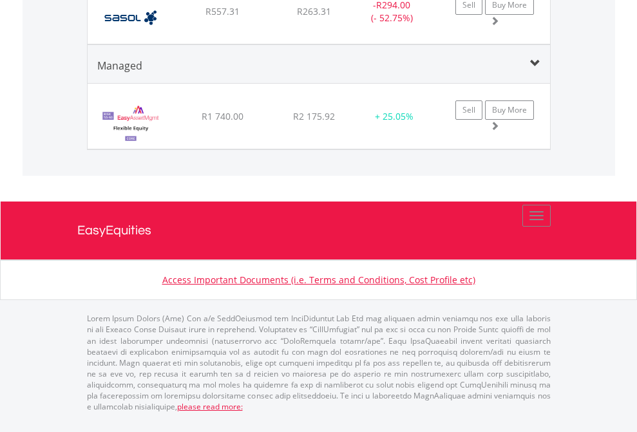 This screenshot has height=432, width=637. I want to click on a: Buy More, so click(509, 110).